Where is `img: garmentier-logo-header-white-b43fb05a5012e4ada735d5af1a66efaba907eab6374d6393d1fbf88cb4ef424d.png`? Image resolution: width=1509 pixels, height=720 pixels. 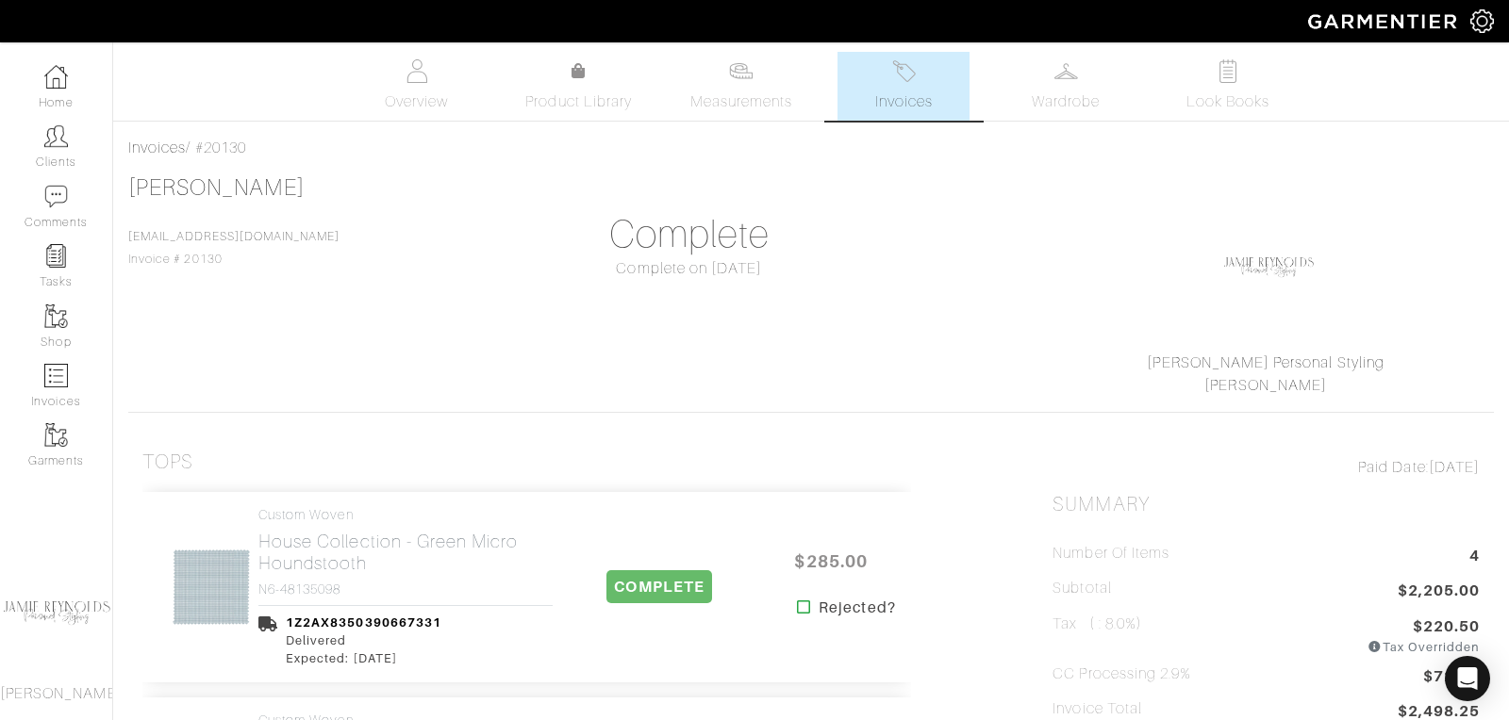
img: garmentier-logo-header-white-b43fb05a5012e4ada735d5af1a66efaba907eab6374d6393d1fbf88cb4ef424d.png is located at coordinates (1384, 21).